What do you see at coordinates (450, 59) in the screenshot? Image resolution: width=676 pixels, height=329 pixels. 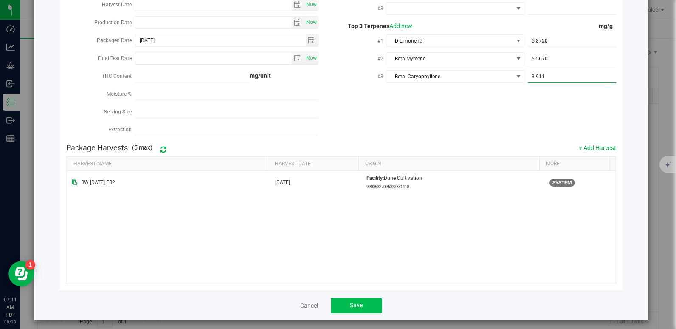 I see `span: Beta-Myrcene` at bounding box center [450, 59].